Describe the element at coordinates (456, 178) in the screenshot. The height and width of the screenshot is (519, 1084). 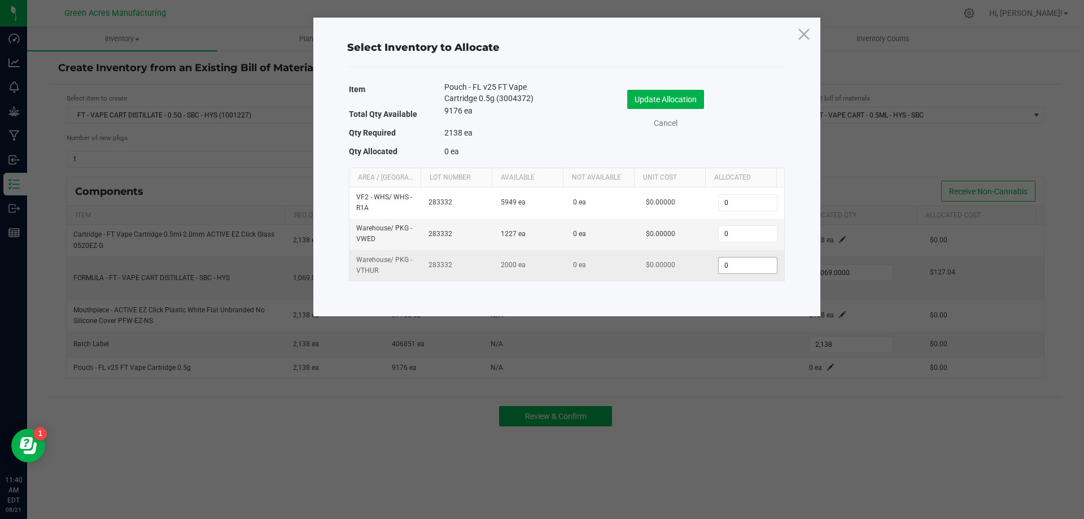
I see `th: Lot Number` at that location.